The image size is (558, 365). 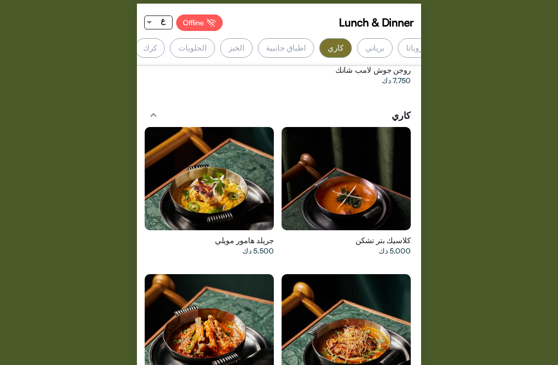 I want to click on div: برياني, so click(x=374, y=48).